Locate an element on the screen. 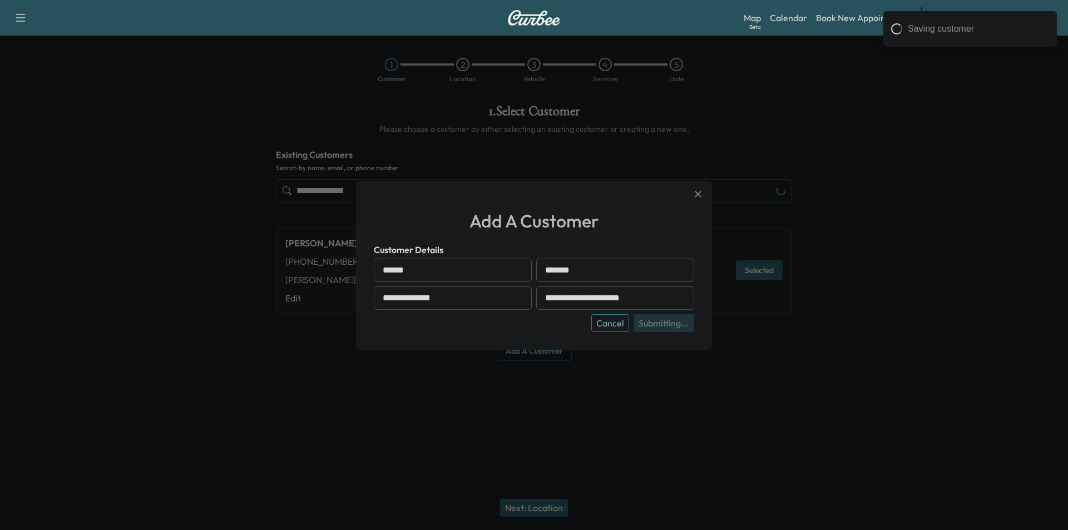  a: Calendar is located at coordinates (788, 18).